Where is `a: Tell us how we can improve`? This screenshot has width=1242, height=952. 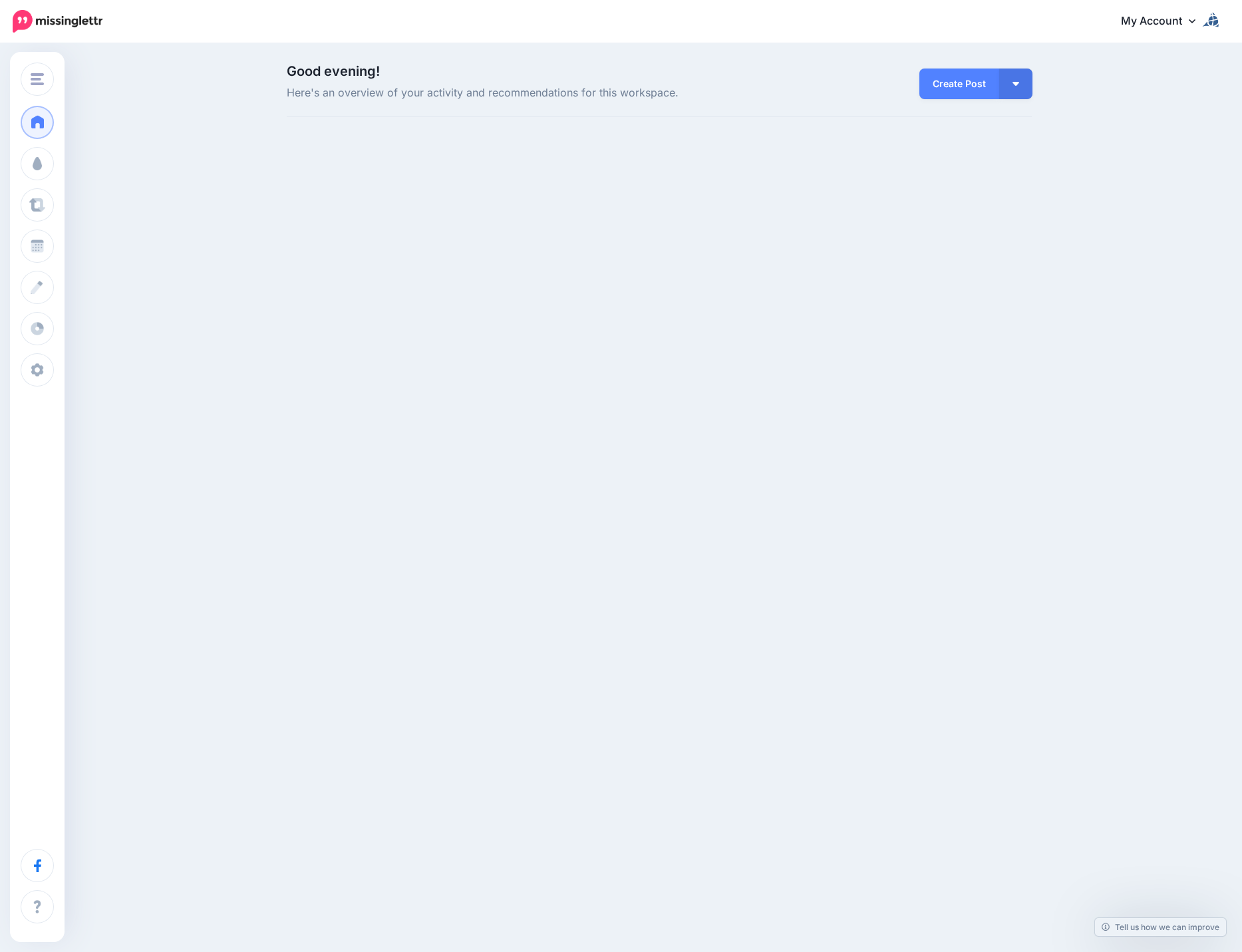
a: Tell us how we can improve is located at coordinates (1160, 926).